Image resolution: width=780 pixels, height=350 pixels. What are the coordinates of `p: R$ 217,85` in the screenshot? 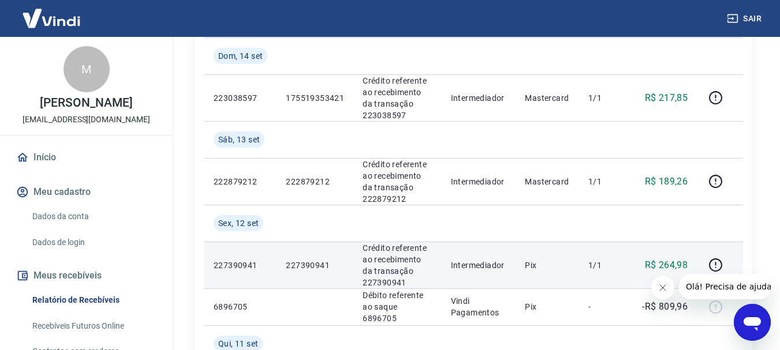 It's located at (666, 98).